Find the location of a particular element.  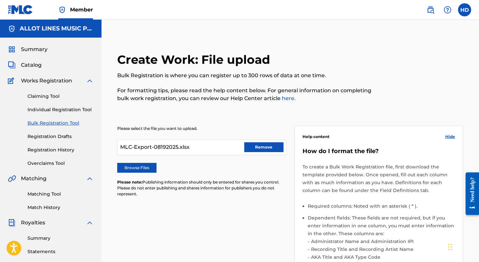

div: User Menu is located at coordinates (465, 10).